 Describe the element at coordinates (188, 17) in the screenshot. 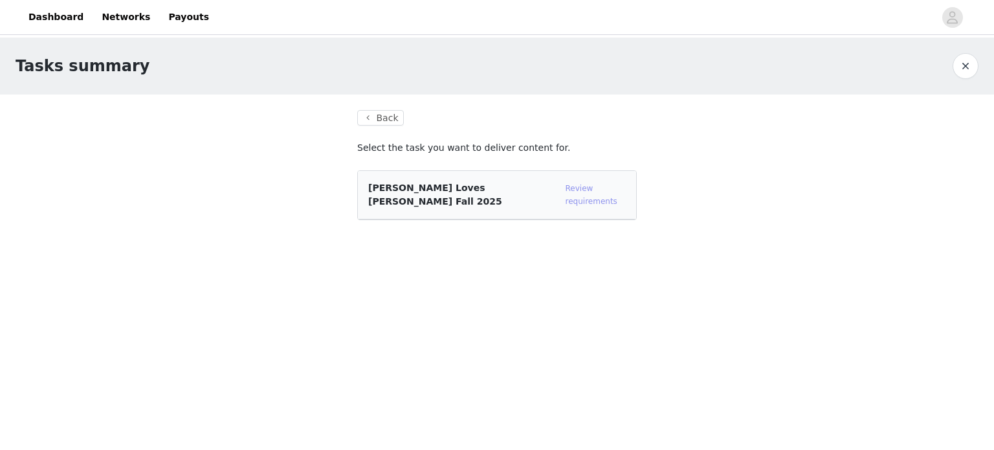

I see `a: Payouts` at that location.